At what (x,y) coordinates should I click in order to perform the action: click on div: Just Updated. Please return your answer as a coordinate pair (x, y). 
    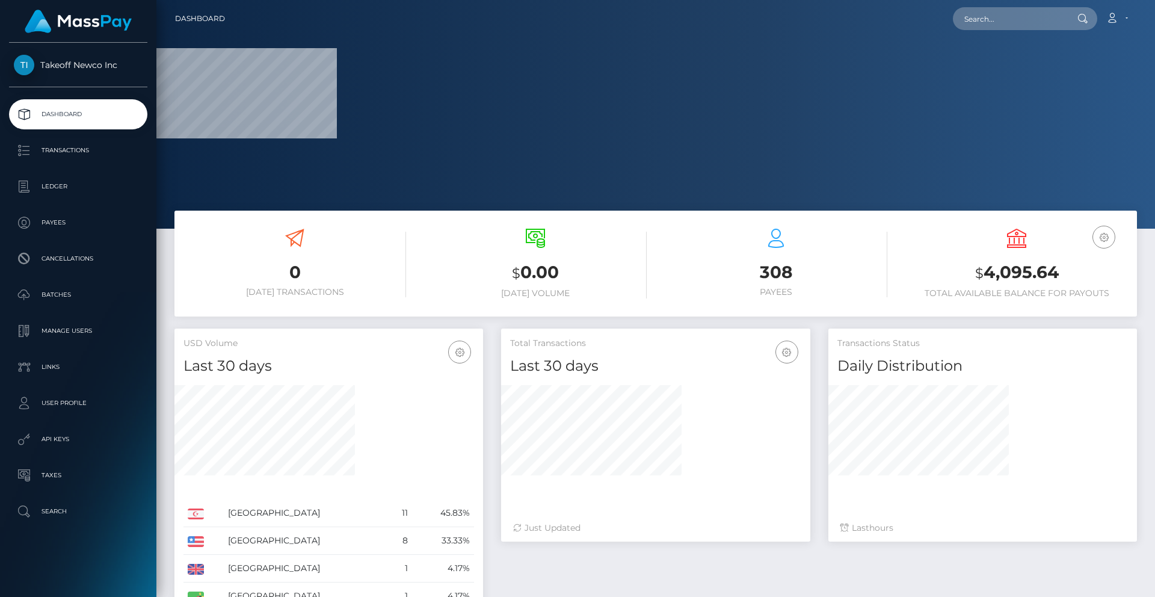
    Looking at the image, I should click on (655, 528).